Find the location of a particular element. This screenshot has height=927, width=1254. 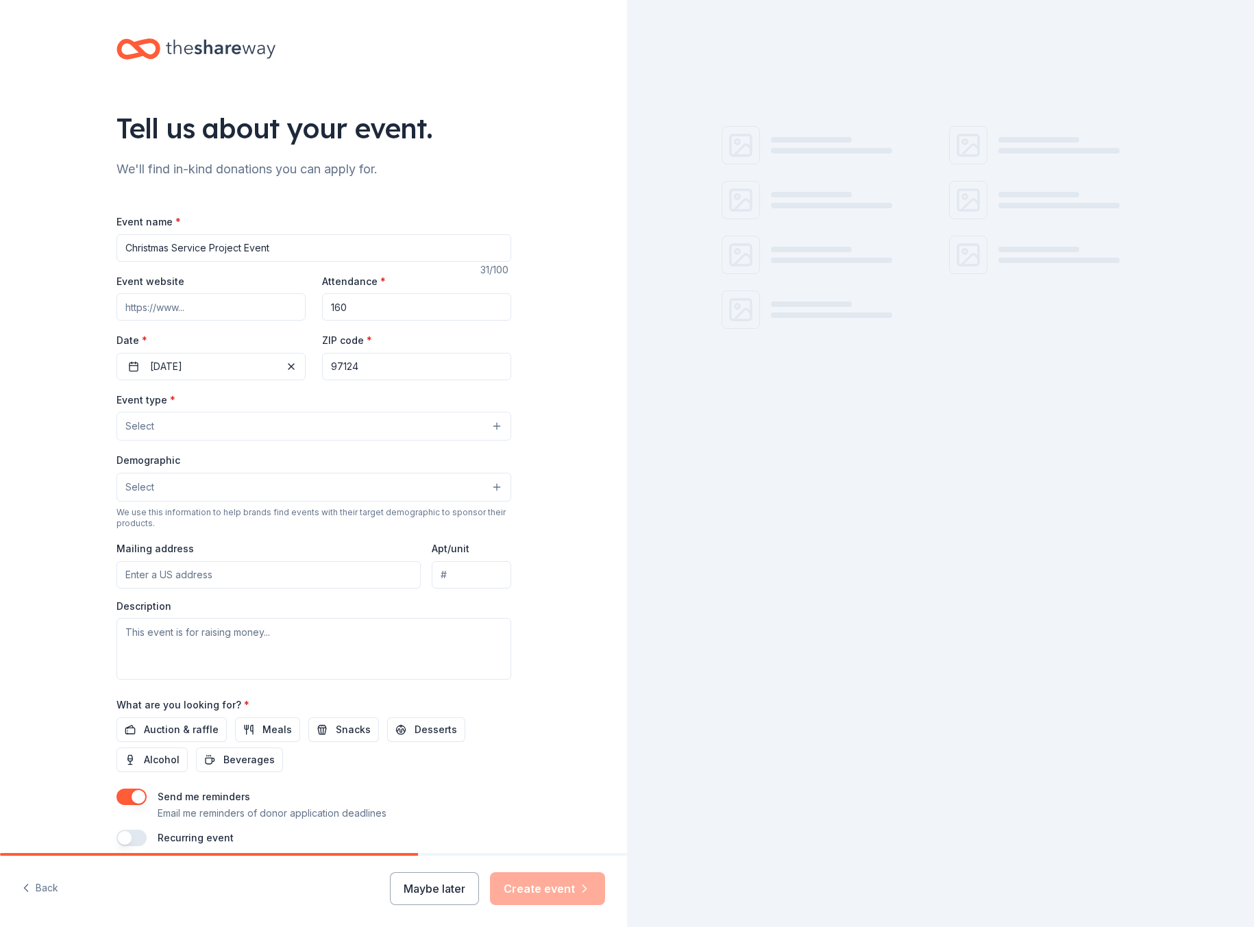

label: Date is located at coordinates (211, 341).